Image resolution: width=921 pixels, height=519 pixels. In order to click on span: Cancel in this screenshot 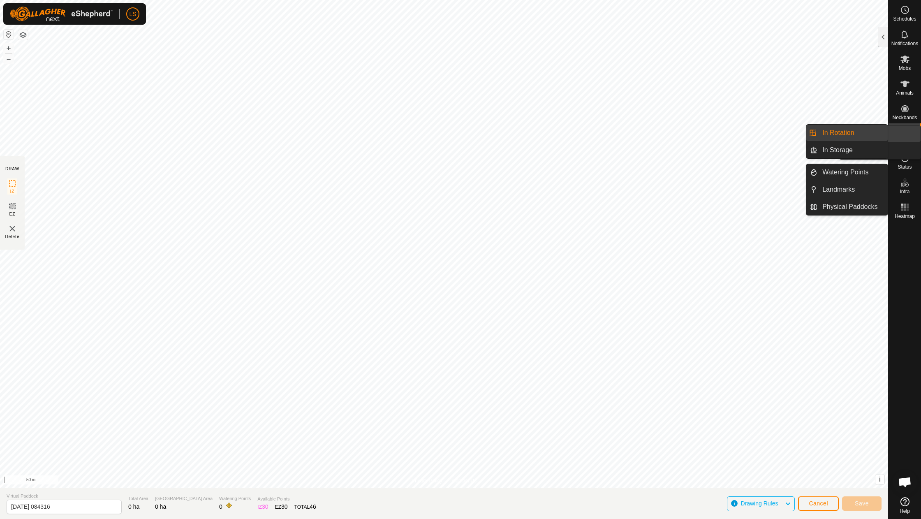, I will do `click(818, 503)`.